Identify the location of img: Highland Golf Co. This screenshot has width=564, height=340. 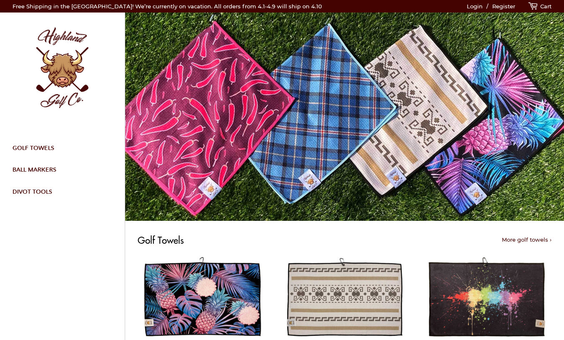
(62, 68).